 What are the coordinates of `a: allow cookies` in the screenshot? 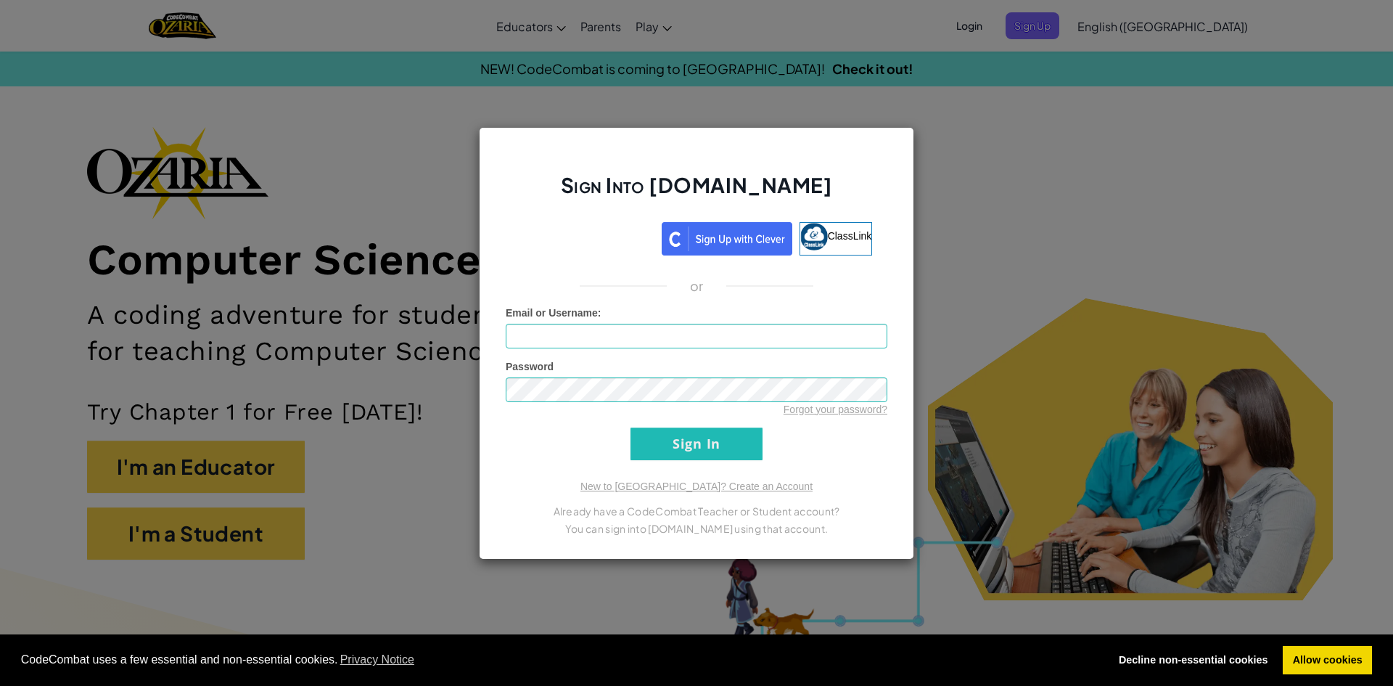 It's located at (1327, 660).